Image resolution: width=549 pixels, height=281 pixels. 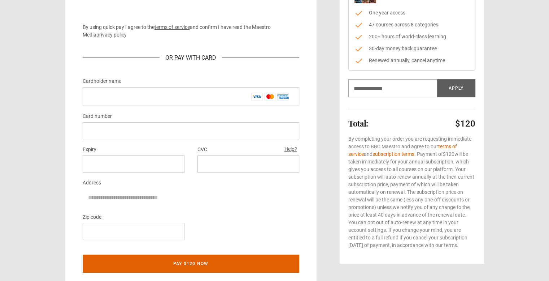 What do you see at coordinates (191, 58) in the screenshot?
I see `div: Or Pay With Card` at bounding box center [191, 58].